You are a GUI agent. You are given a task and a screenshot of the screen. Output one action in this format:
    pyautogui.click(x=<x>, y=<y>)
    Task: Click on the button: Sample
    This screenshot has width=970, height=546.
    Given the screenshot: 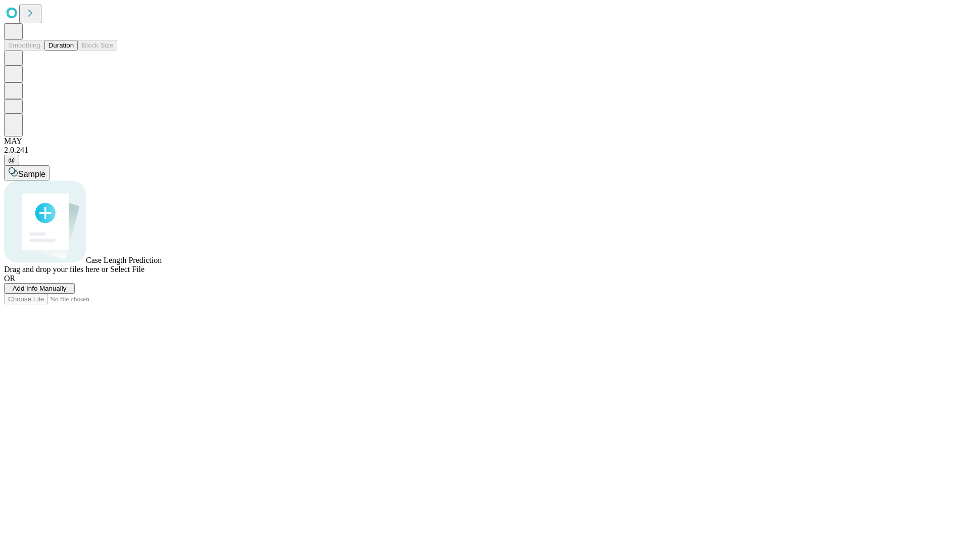 What is the action you would take?
    pyautogui.click(x=27, y=173)
    